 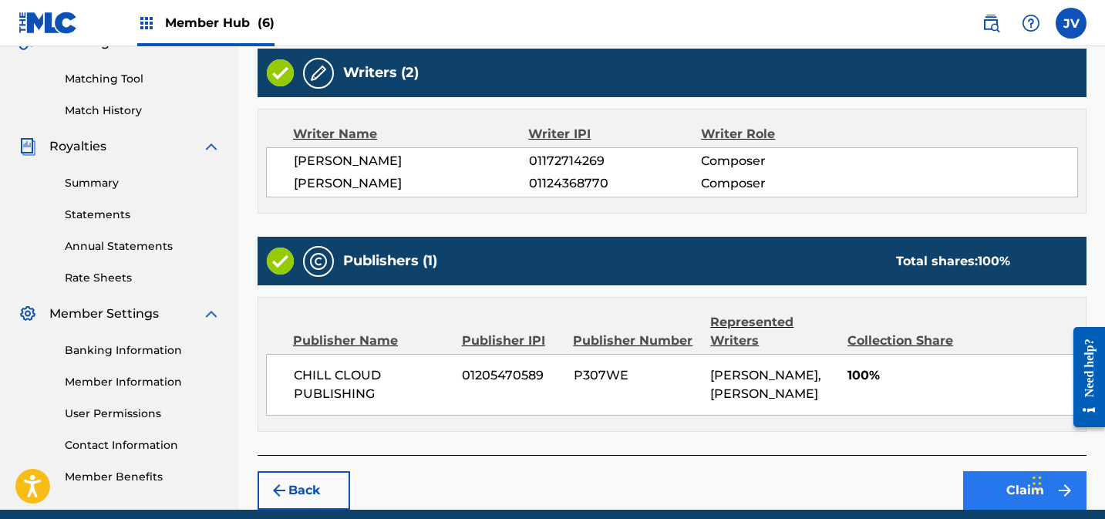 I want to click on div: Publisher Name, so click(x=372, y=341).